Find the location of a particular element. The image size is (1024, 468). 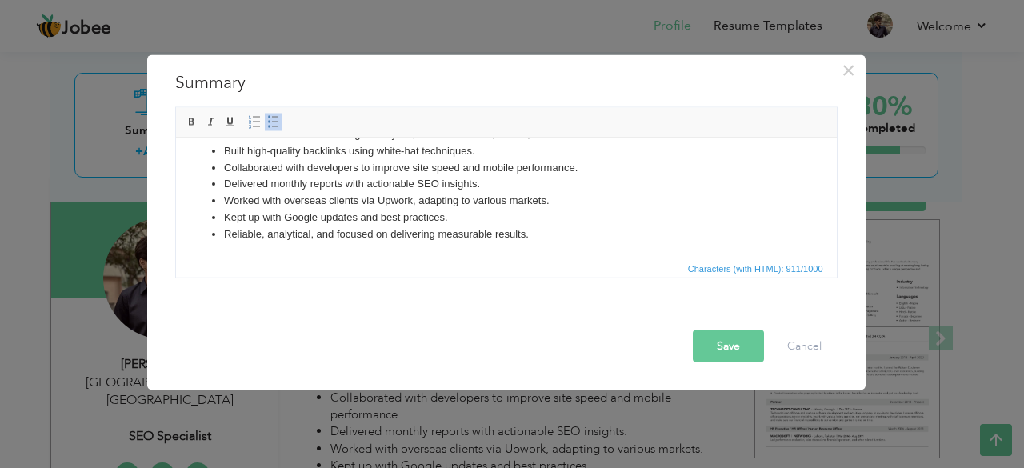

a: Insert/Remove Numbered List is located at coordinates (254, 122).